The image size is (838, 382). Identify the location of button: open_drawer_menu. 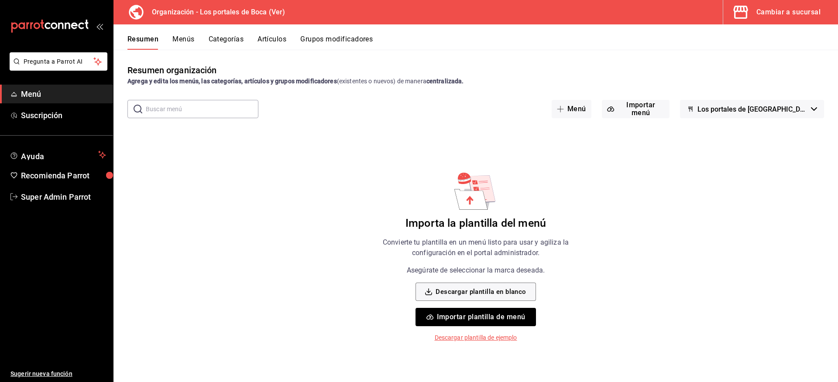
(99, 26).